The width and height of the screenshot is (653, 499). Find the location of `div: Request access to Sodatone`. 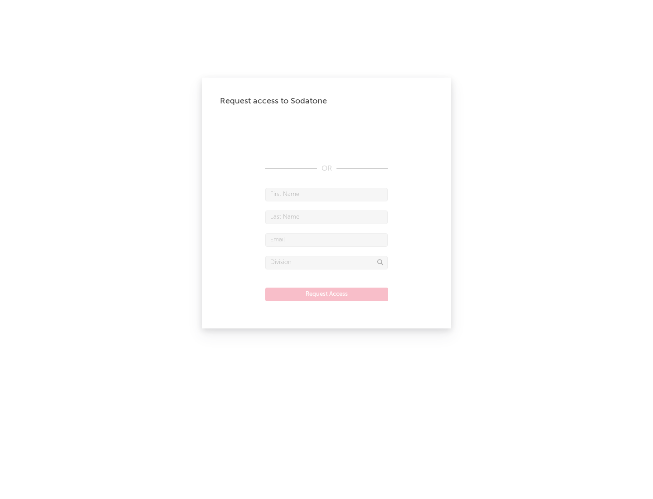

div: Request access to Sodatone is located at coordinates (327, 101).